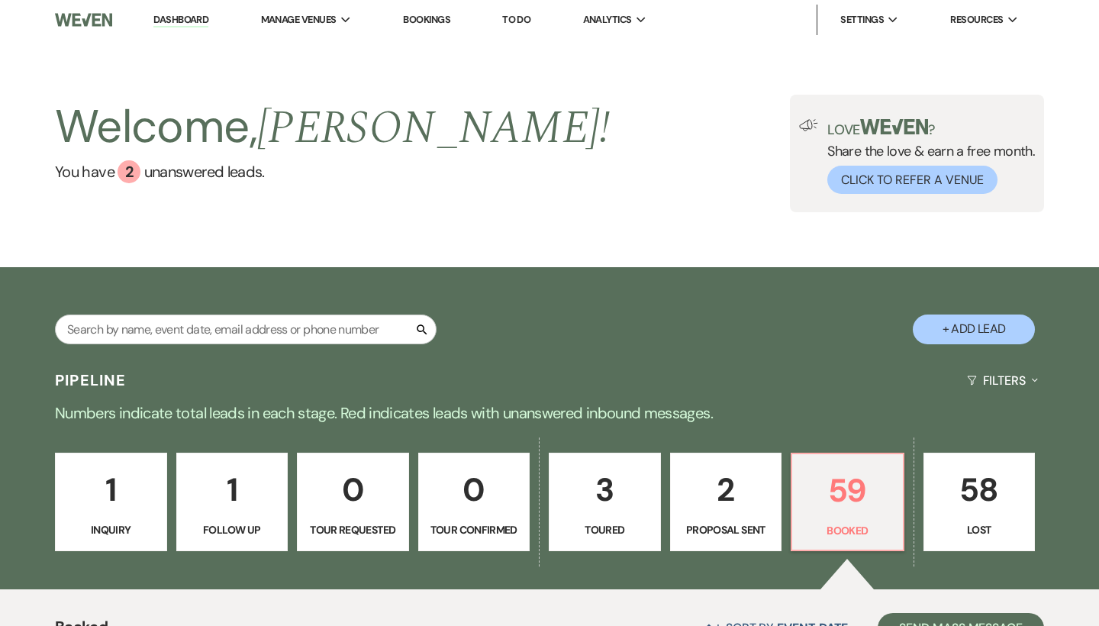 The width and height of the screenshot is (1099, 626). Describe the element at coordinates (847, 490) in the screenshot. I see `p: 59` at that location.